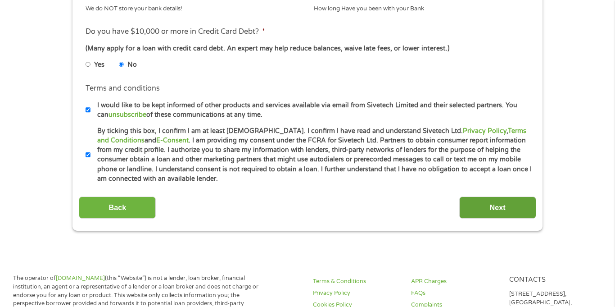 The height and width of the screenshot is (307, 615). I want to click on h4: Contacts, so click(553, 280).